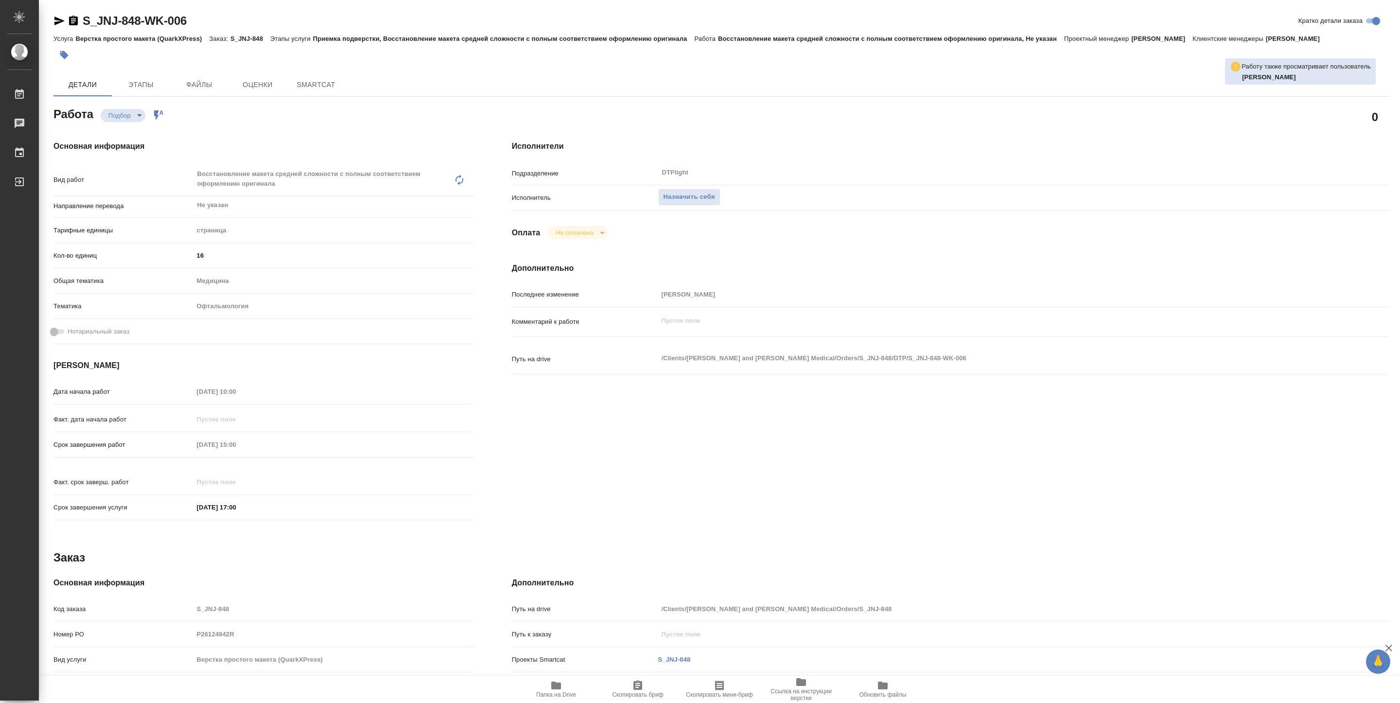 This screenshot has width=1400, height=703. I want to click on button: Подбор, so click(120, 115).